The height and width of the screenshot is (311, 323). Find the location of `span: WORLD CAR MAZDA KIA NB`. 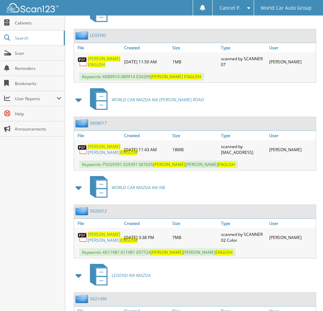

span: WORLD CAR MAZDA KIA NB is located at coordinates (138, 187).